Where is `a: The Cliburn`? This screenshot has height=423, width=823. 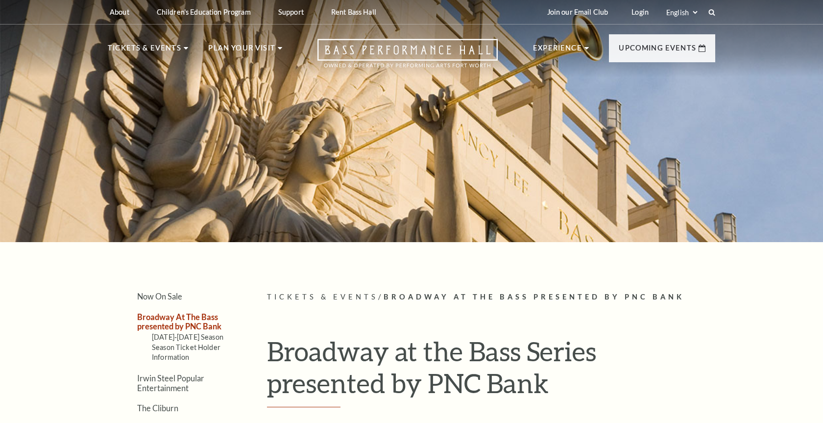 a: The Cliburn is located at coordinates (158, 408).